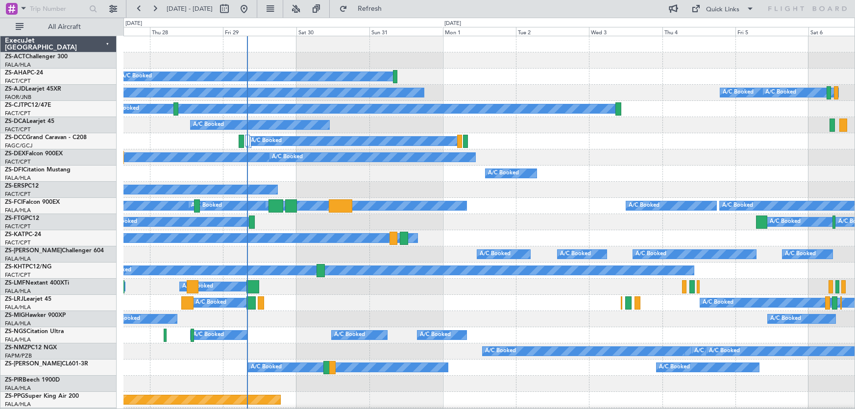  What do you see at coordinates (15, 316) in the screenshot?
I see `span: ZS-MIG` at bounding box center [15, 316].